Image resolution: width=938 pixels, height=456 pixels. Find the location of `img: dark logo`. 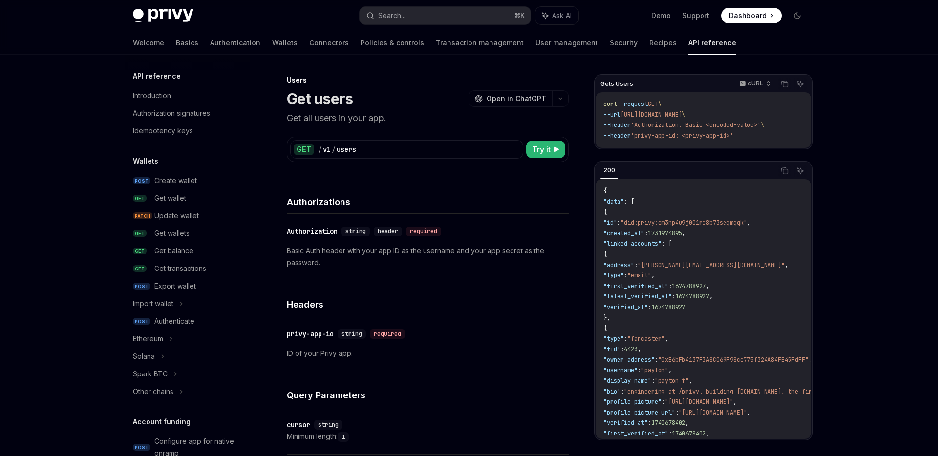

img: dark logo is located at coordinates (163, 16).